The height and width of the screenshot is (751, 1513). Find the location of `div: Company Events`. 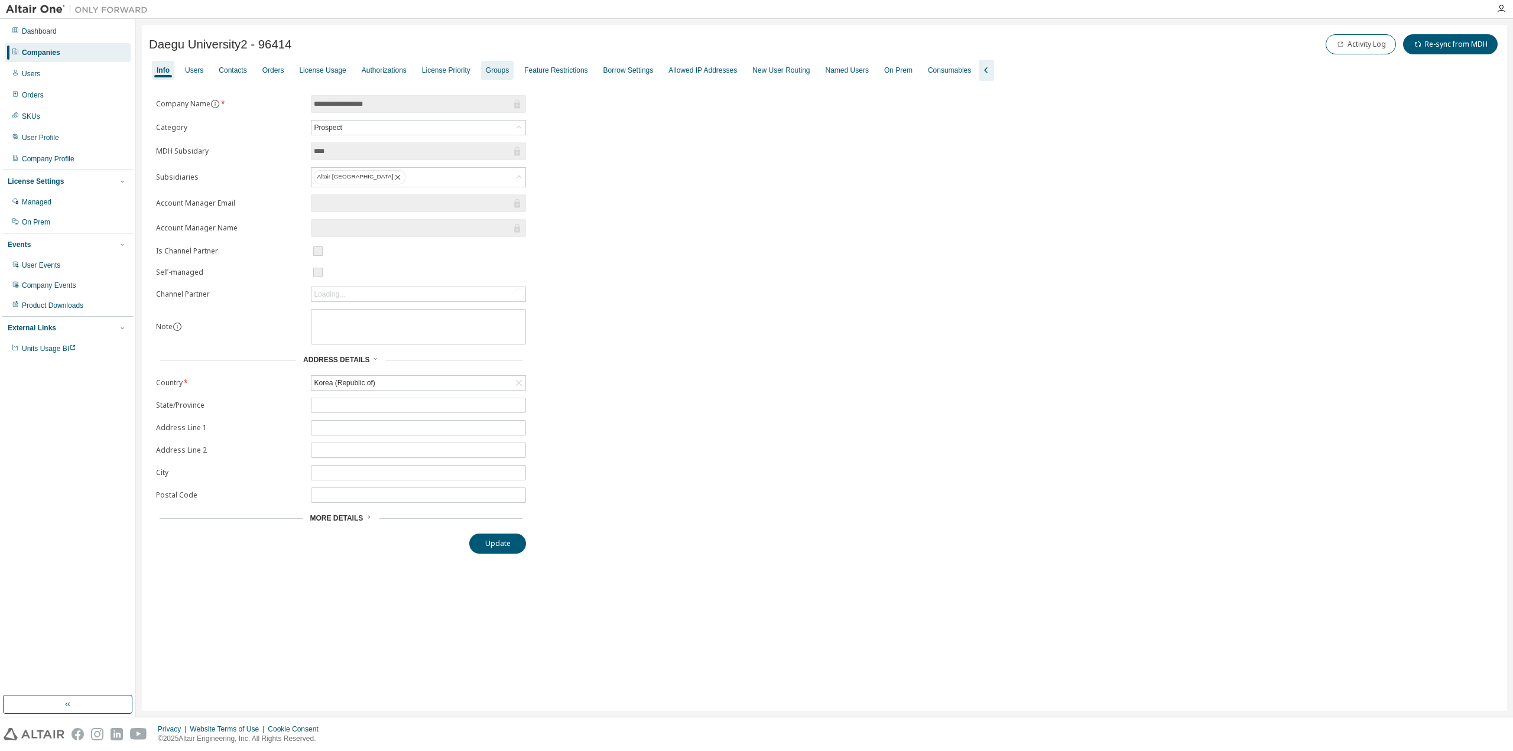

div: Company Events is located at coordinates (48, 285).